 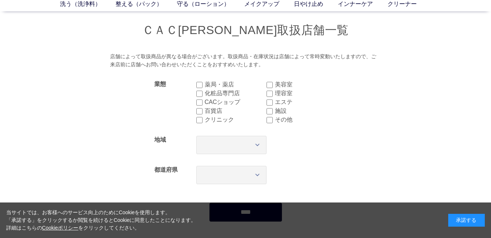 What do you see at coordinates (166, 169) in the screenshot?
I see `label: 都道府県` at bounding box center [166, 169].